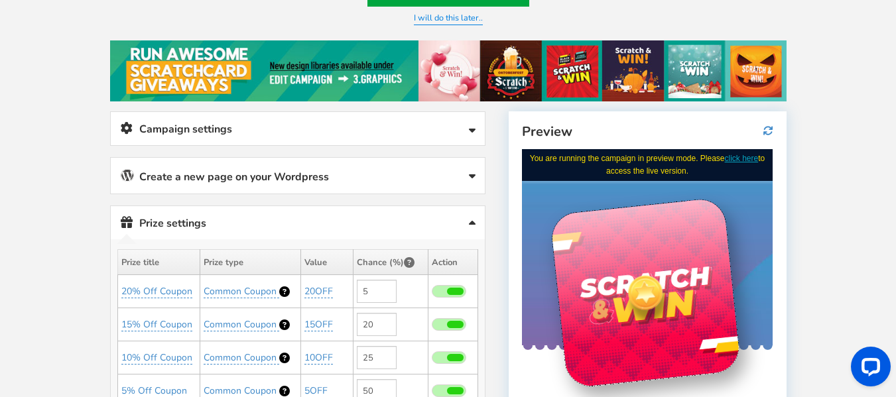  Describe the element at coordinates (448, 19) in the screenshot. I see `a: I will do this later..` at that location.